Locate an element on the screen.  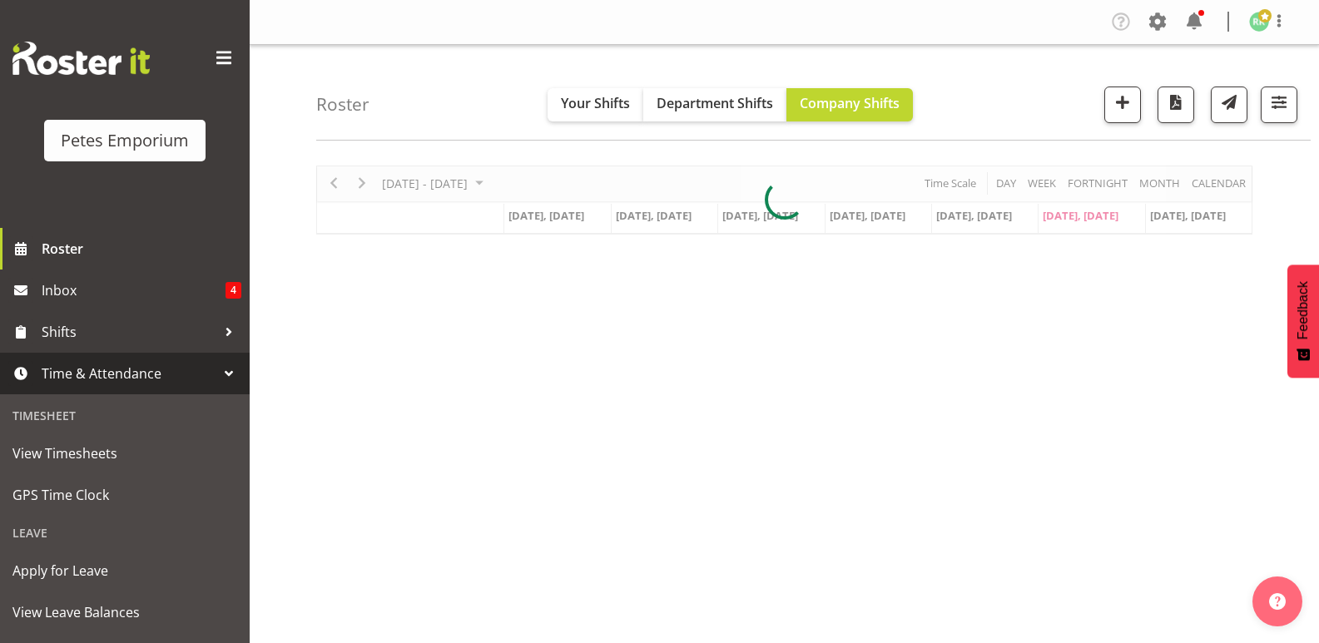
span: Time & Attendance is located at coordinates (129, 374).